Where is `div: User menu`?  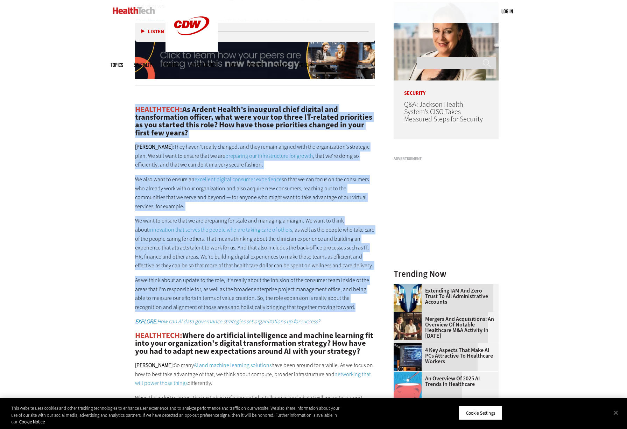 div: User menu is located at coordinates (507, 11).